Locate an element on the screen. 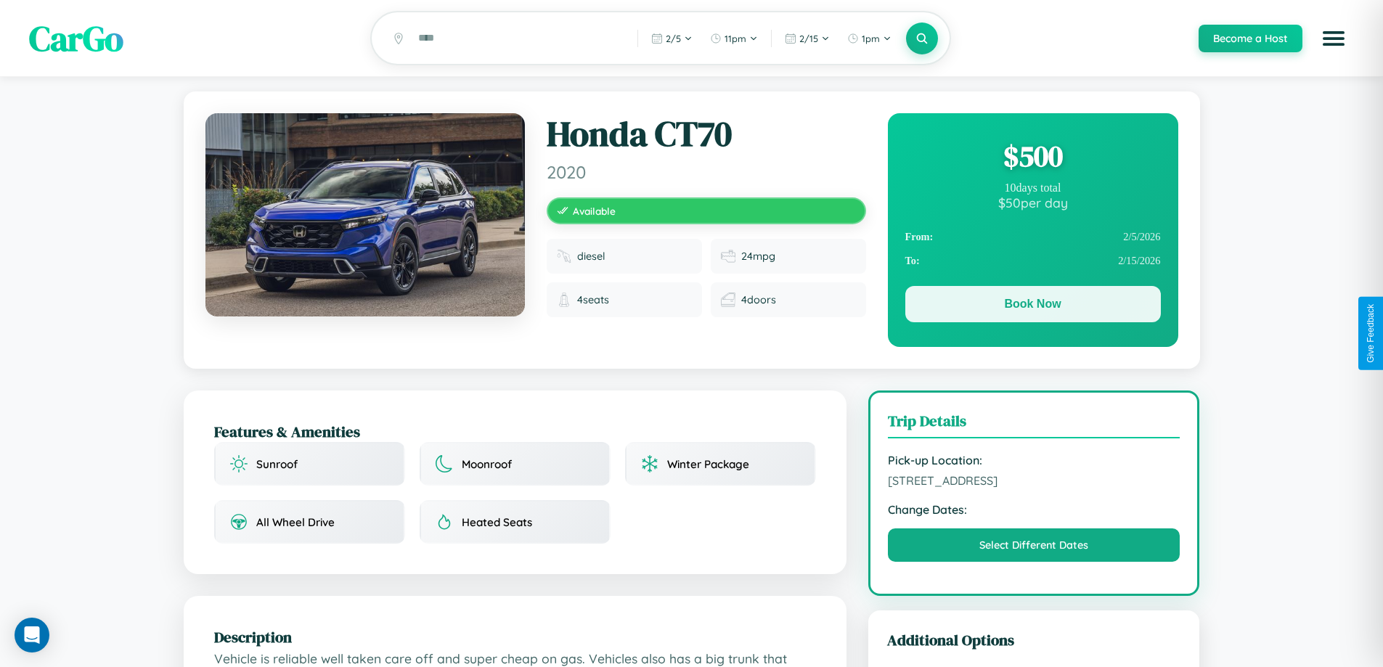  button: 2/5 is located at coordinates (672, 38).